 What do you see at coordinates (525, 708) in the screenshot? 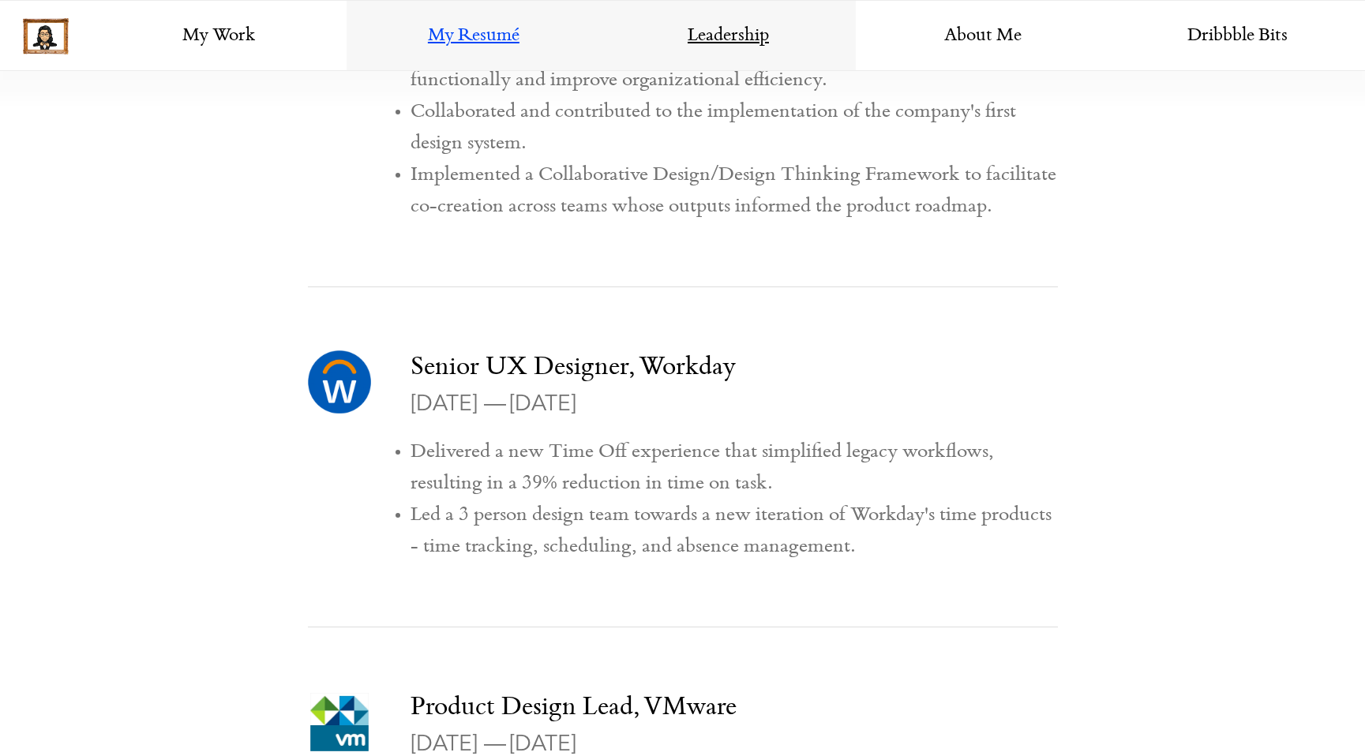
I see `span: Product Design Lead,` at bounding box center [525, 708].